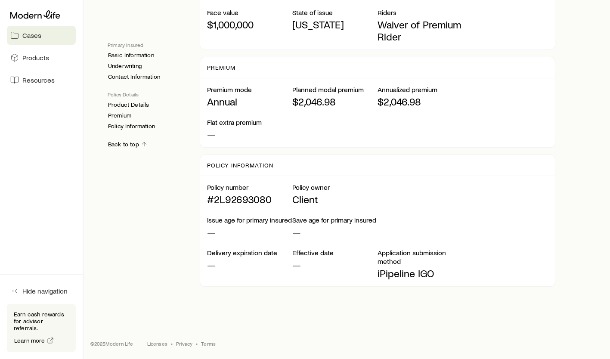 The image size is (610, 359). Describe the element at coordinates (335, 220) in the screenshot. I see `p: Save age for primary insured` at that location.